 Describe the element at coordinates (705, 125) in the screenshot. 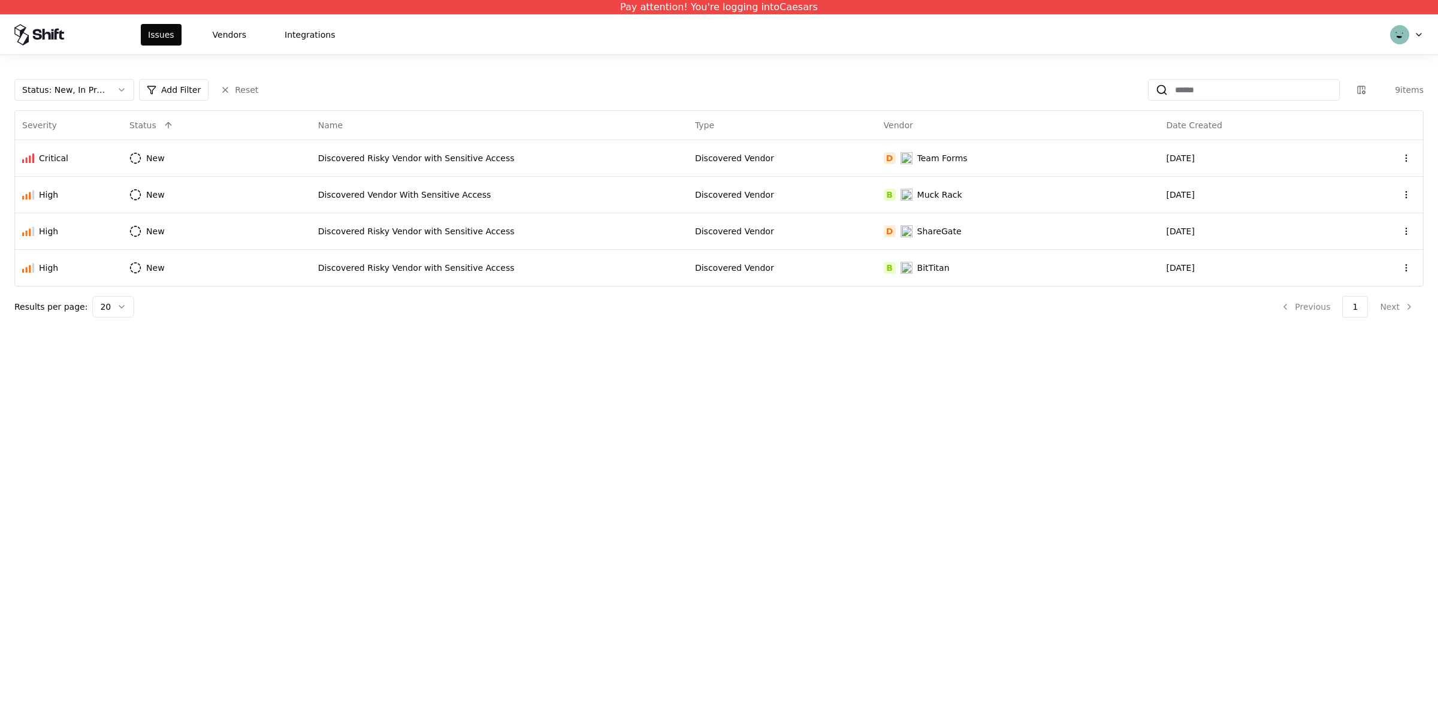

I see `div: Type` at that location.